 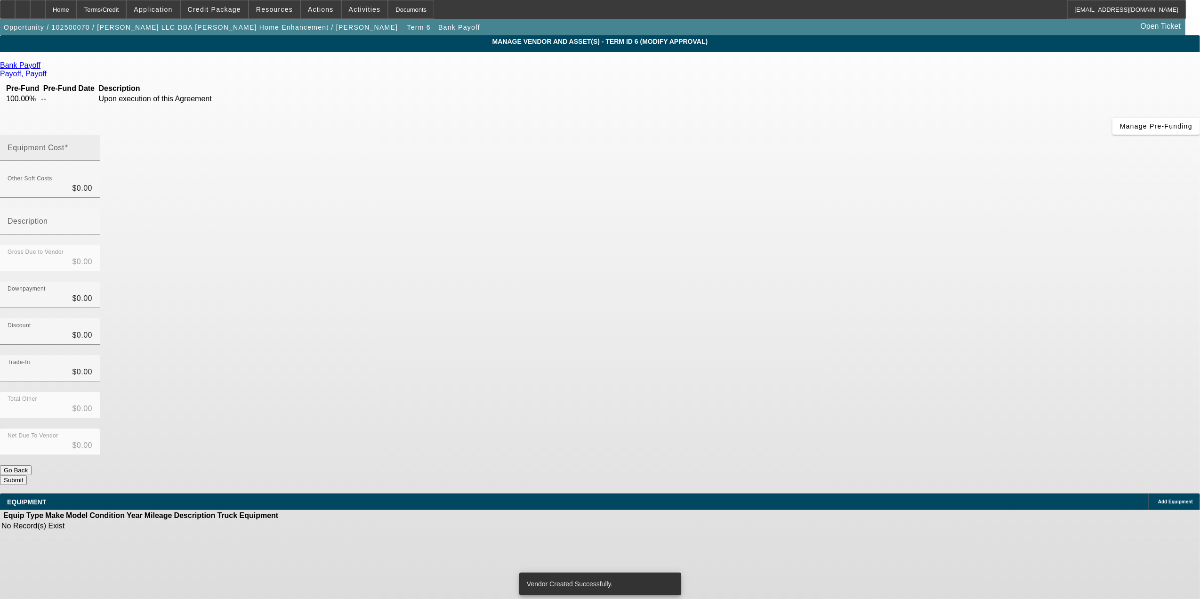 What do you see at coordinates (598, 584) in the screenshot?
I see `div: Vendor Created Successfully.` at bounding box center [598, 584].